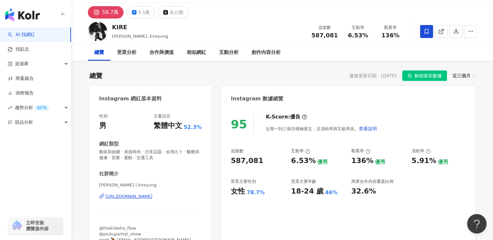 The height and width of the screenshot is (240, 493). I want to click on button: 5.1萬, so click(141, 12).